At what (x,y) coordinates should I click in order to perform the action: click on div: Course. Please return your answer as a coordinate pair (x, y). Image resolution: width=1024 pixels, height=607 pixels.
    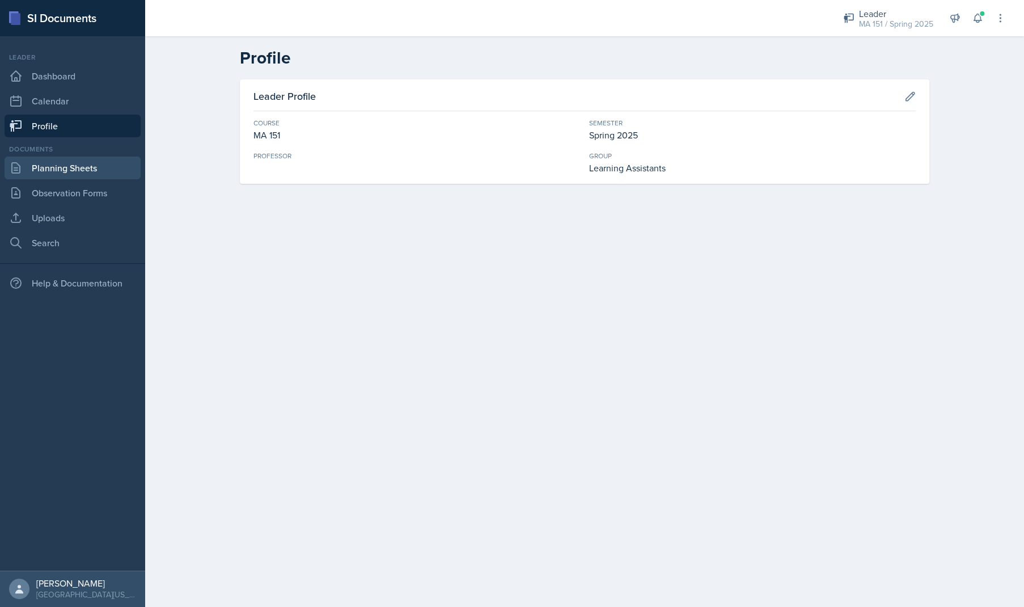
    Looking at the image, I should click on (417, 123).